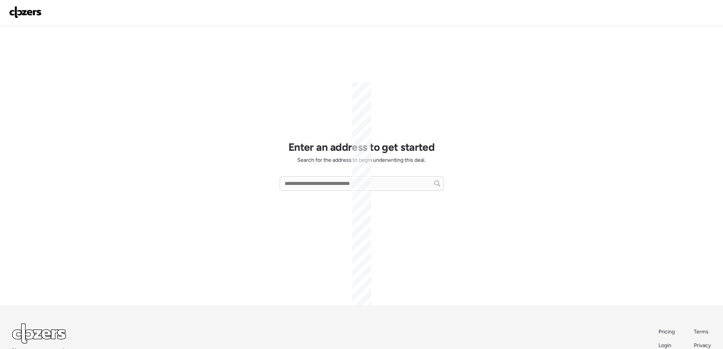 This screenshot has width=723, height=349. What do you see at coordinates (665, 345) in the screenshot?
I see `span: Login` at bounding box center [665, 345].